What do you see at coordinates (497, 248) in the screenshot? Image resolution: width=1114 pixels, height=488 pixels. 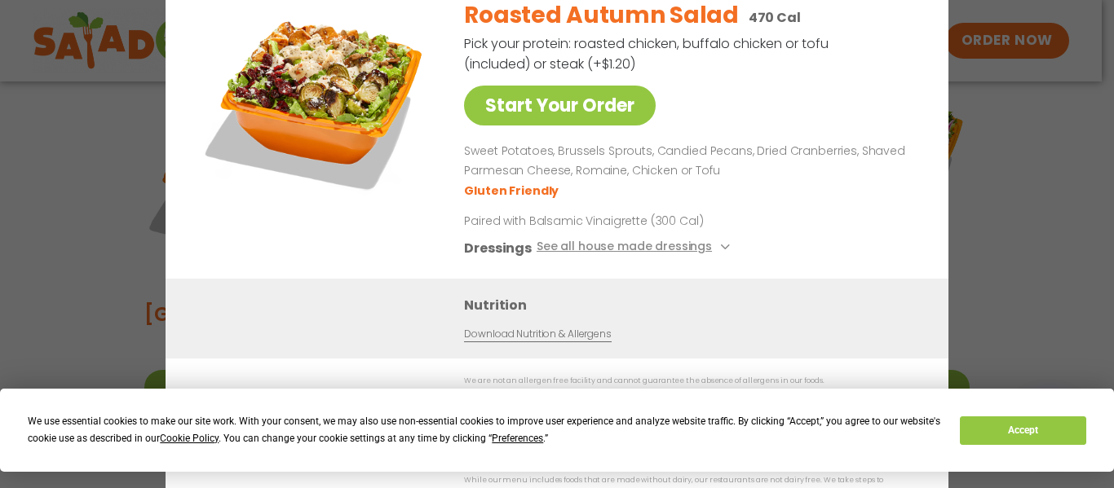 I see `h3: Dressings` at bounding box center [497, 248].